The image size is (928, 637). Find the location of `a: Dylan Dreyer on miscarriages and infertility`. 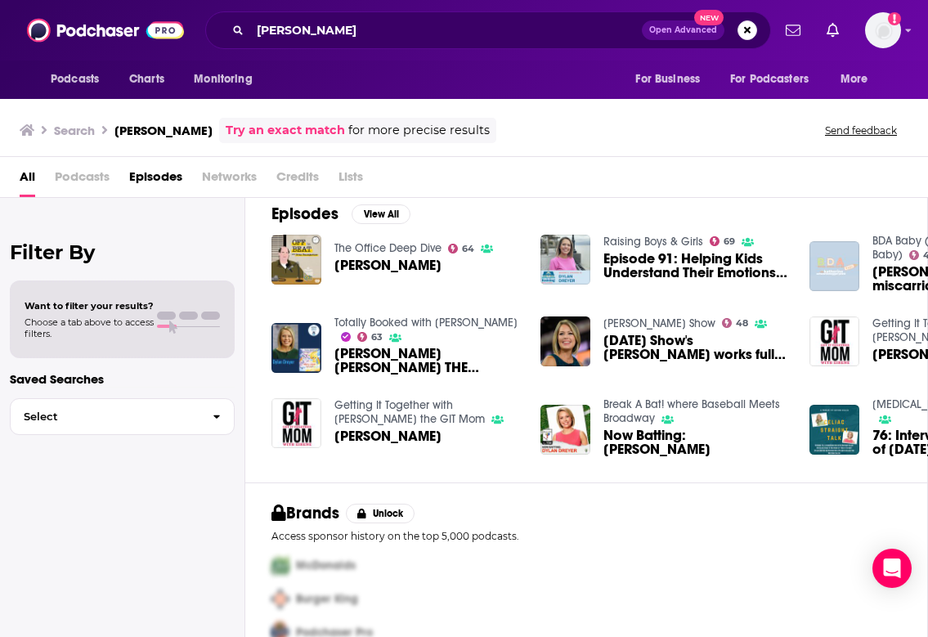

a: Dylan Dreyer on miscarriages and infertility is located at coordinates (834, 266).